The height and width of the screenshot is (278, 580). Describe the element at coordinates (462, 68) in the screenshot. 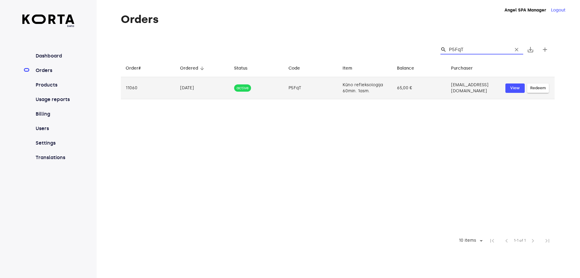

I see `div: Purchaser` at that location.